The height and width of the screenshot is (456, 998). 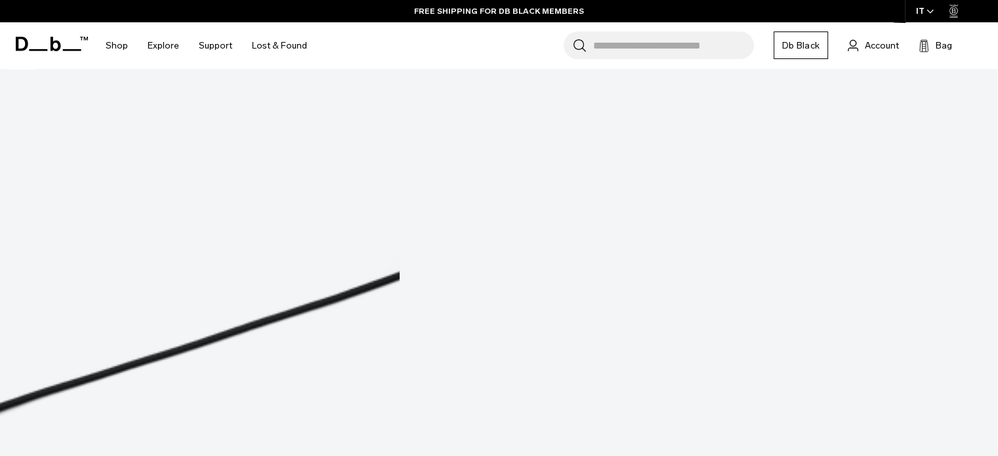 I want to click on a: Lost & Found, so click(x=279, y=45).